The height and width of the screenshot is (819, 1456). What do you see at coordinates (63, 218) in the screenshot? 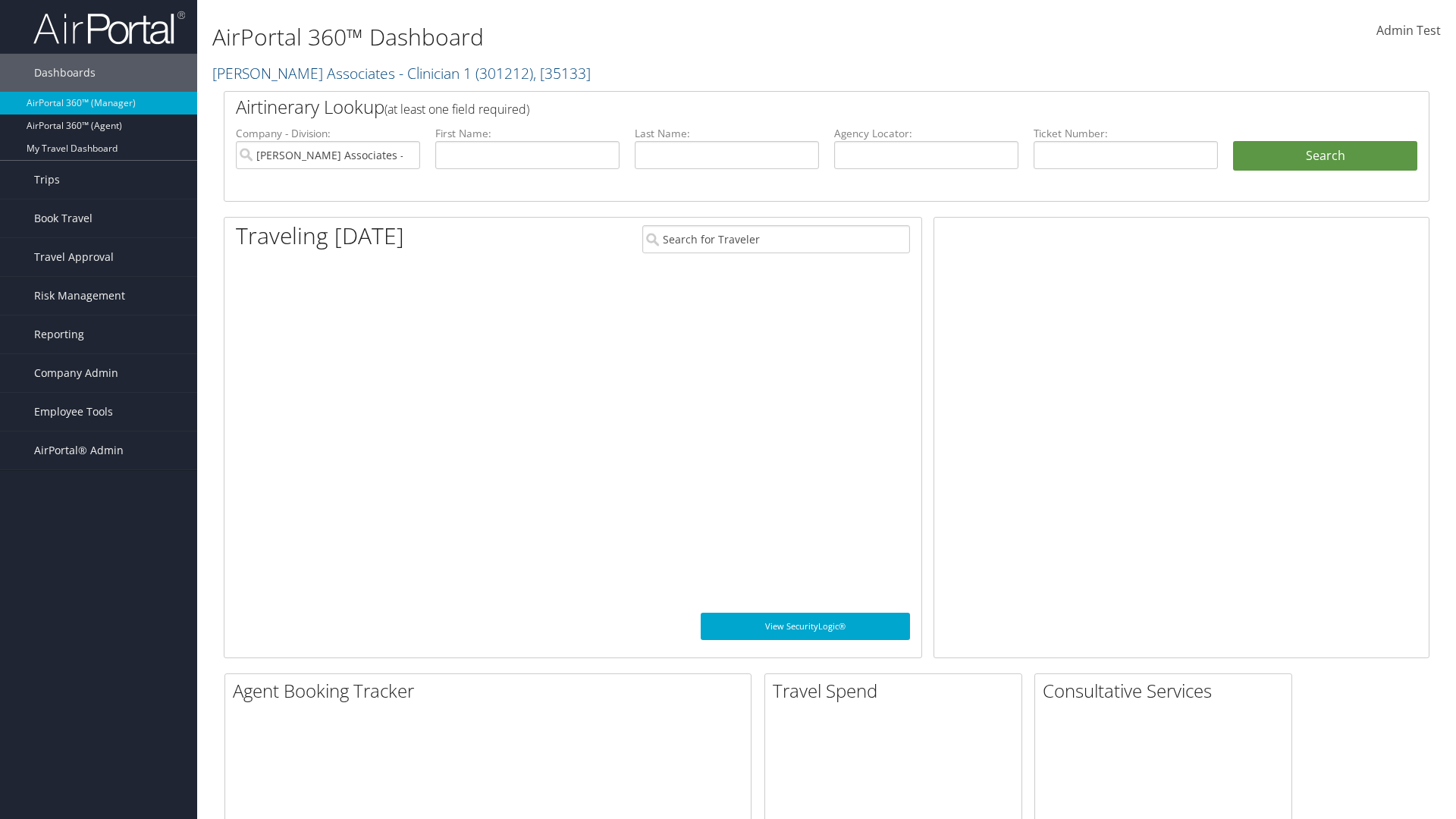
I see `span: Book Travel` at bounding box center [63, 218].